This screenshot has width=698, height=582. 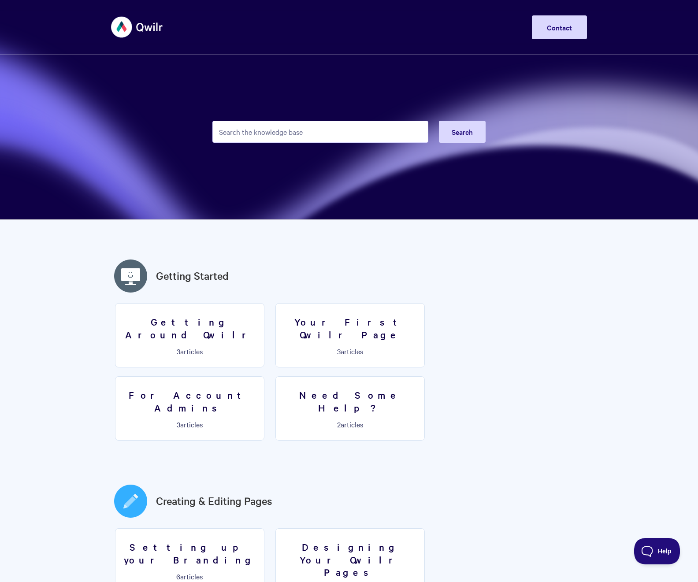 What do you see at coordinates (462, 132) in the screenshot?
I see `button: Search` at bounding box center [462, 132].